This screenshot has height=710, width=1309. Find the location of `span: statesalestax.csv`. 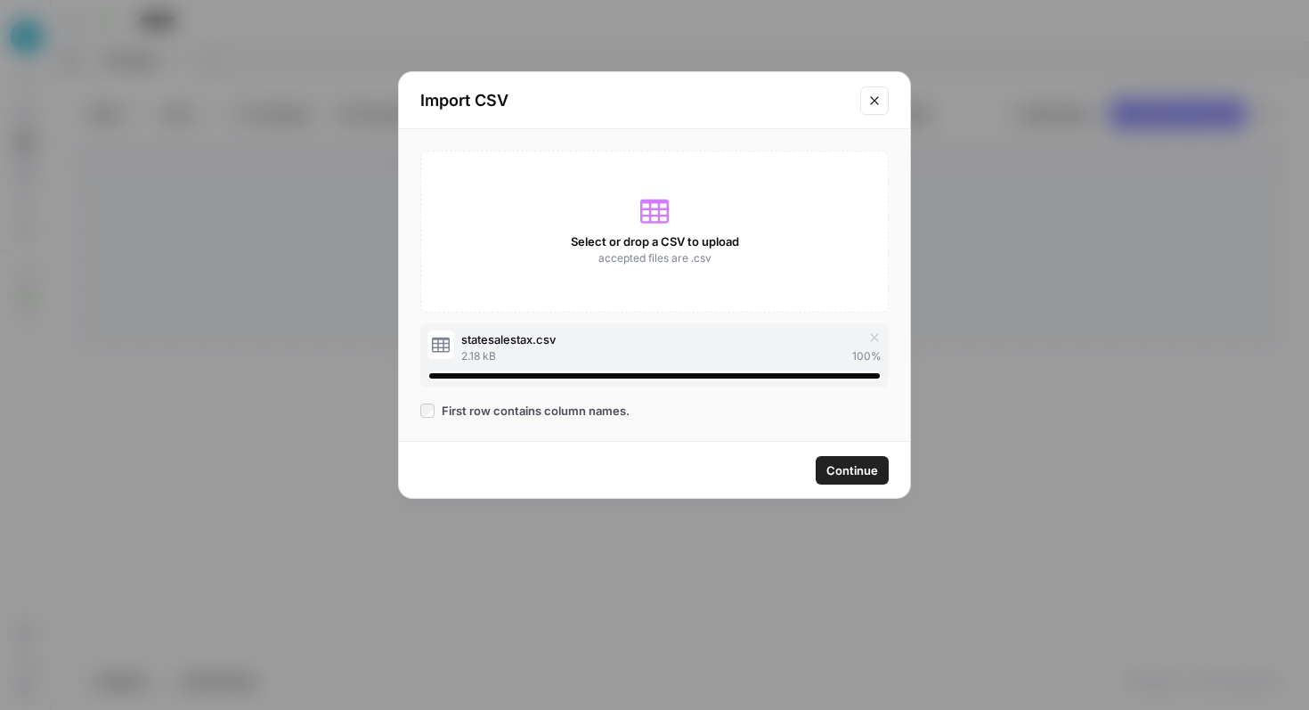

span: statesalestax.csv is located at coordinates (508, 339).